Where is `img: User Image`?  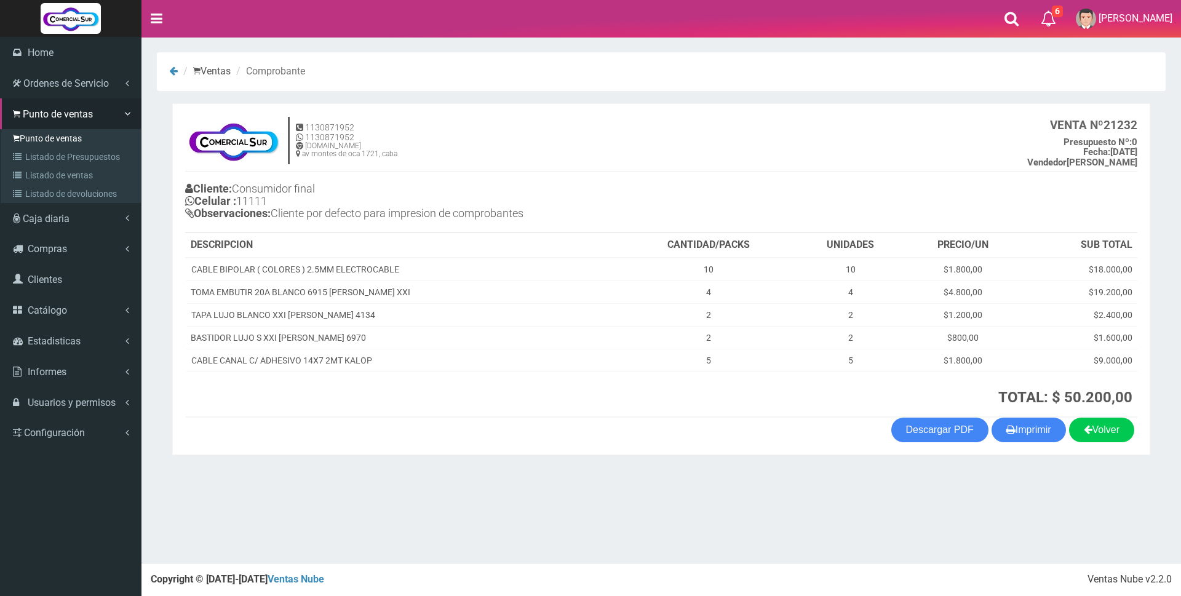 img: User Image is located at coordinates (1085, 18).